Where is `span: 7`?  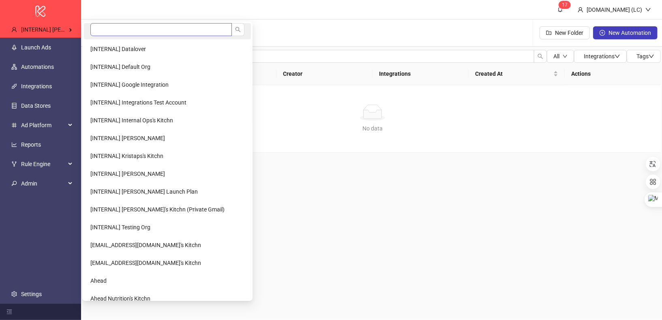
span: 7 is located at coordinates (566, 5).